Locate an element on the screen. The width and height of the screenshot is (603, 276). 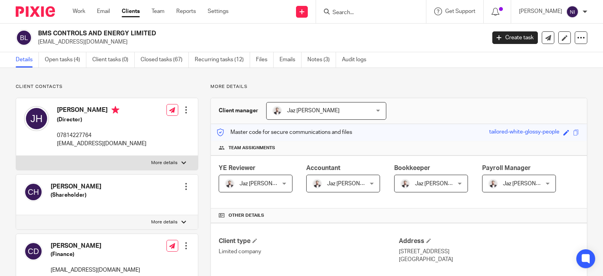
h5: (Shareholder) is located at coordinates (76, 195).